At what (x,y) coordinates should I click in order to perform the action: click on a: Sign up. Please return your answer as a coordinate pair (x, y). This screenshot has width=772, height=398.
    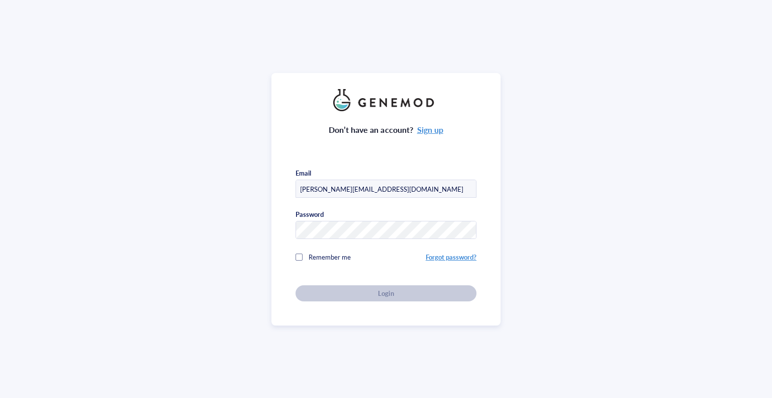
    Looking at the image, I should click on (430, 129).